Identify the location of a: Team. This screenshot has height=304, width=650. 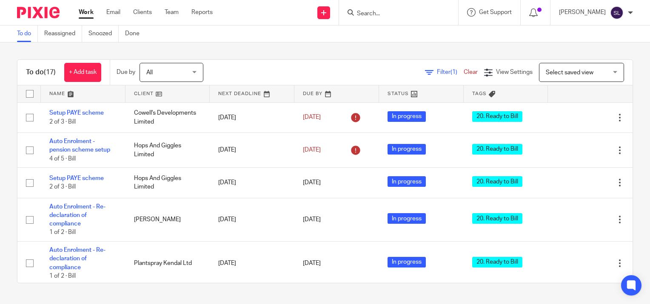
(171, 12).